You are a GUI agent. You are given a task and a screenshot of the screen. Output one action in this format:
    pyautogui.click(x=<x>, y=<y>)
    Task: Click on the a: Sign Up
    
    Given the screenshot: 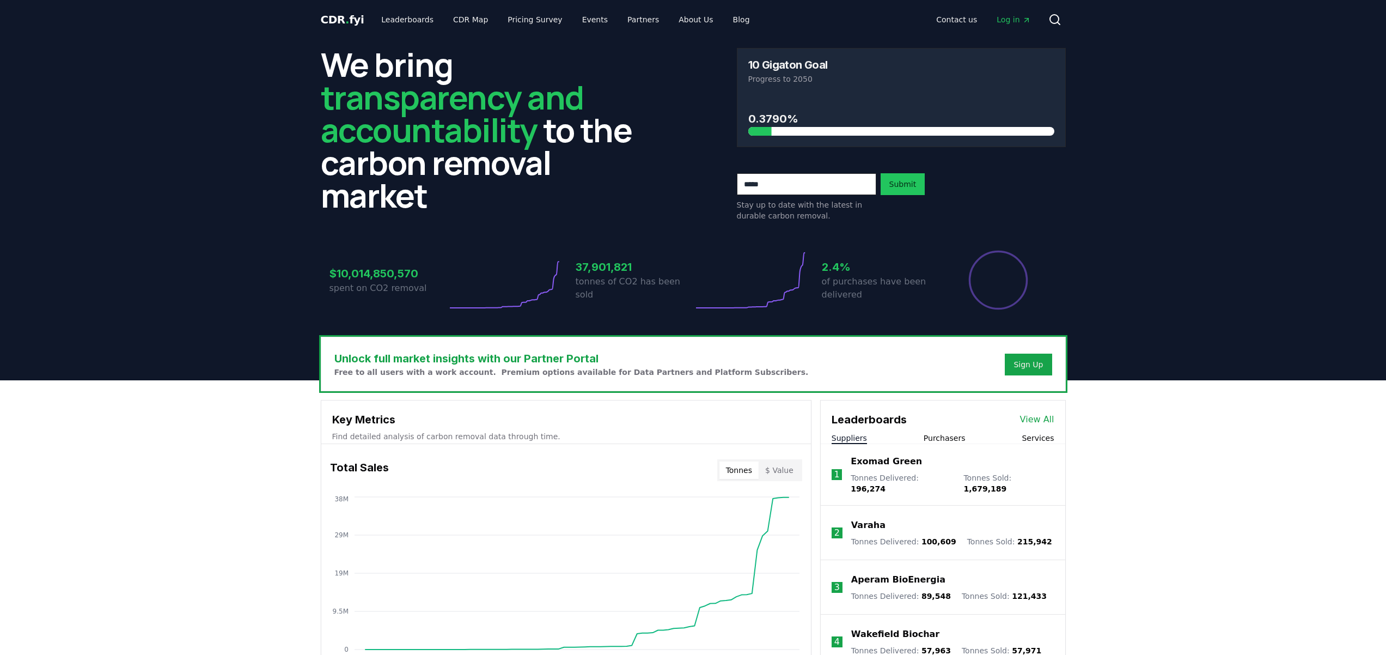 What is the action you would take?
    pyautogui.click(x=1028, y=364)
    